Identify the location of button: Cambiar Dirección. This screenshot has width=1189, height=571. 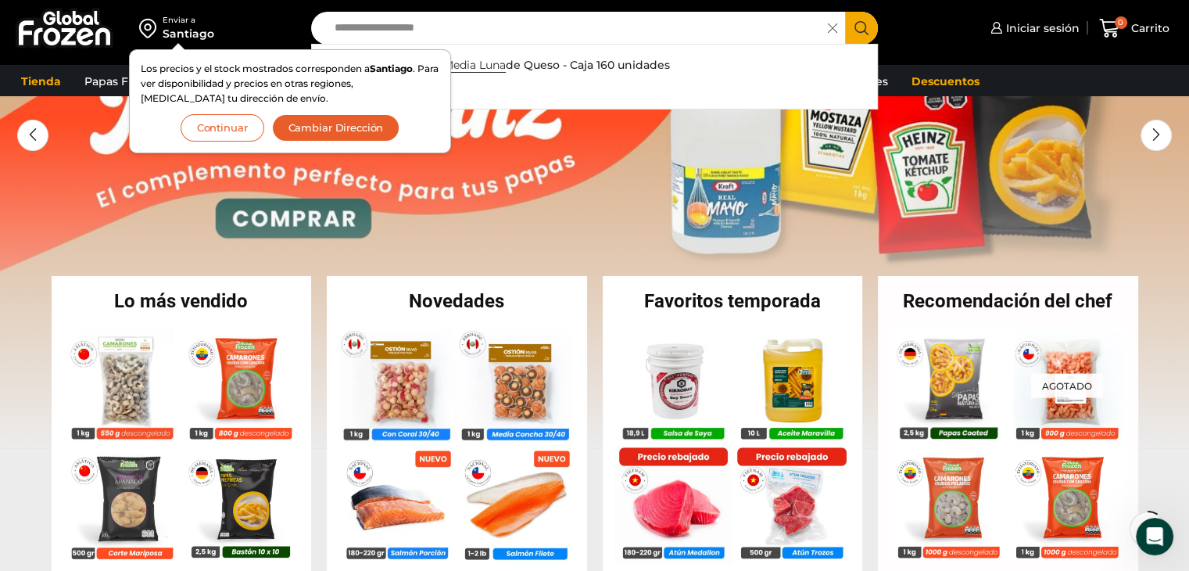
(336, 127).